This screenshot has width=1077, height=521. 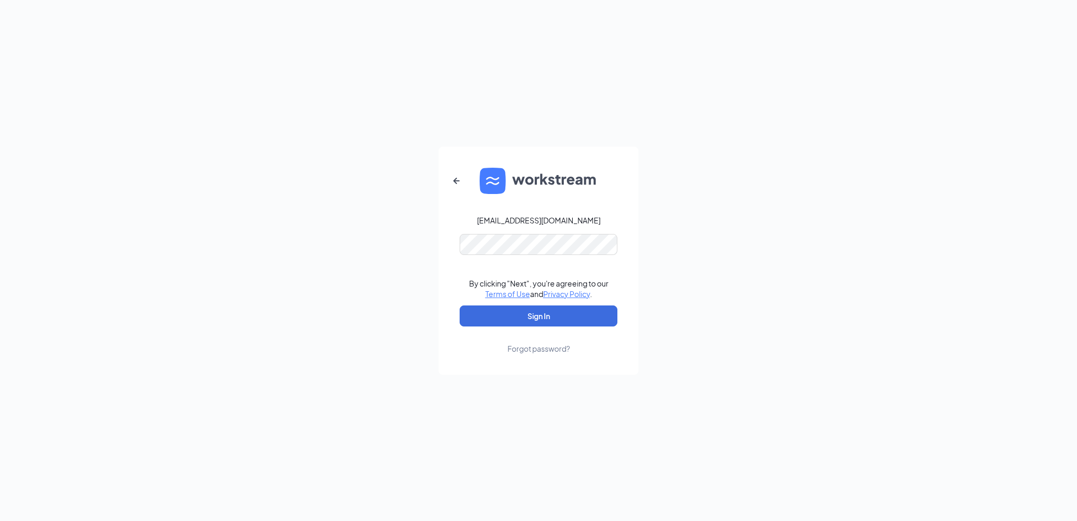 What do you see at coordinates (539, 349) in the screenshot?
I see `div: Forgot password?` at bounding box center [539, 349].